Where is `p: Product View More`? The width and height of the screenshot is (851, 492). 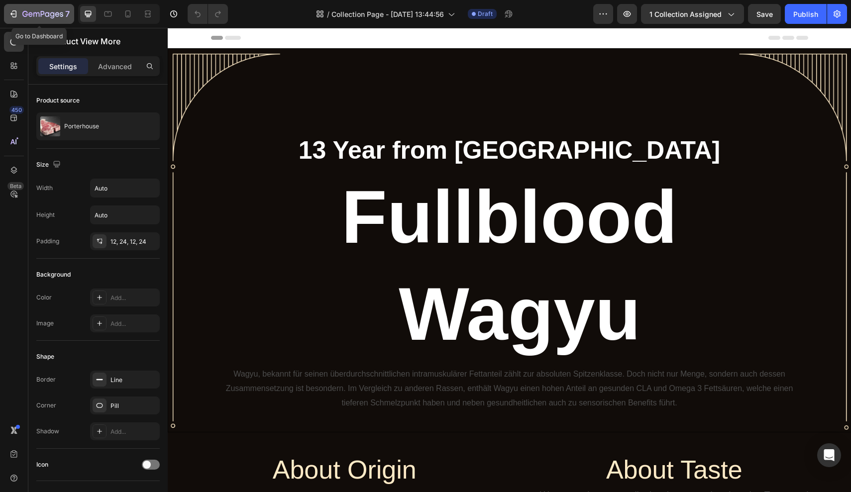
p: Product View More is located at coordinates (102, 41).